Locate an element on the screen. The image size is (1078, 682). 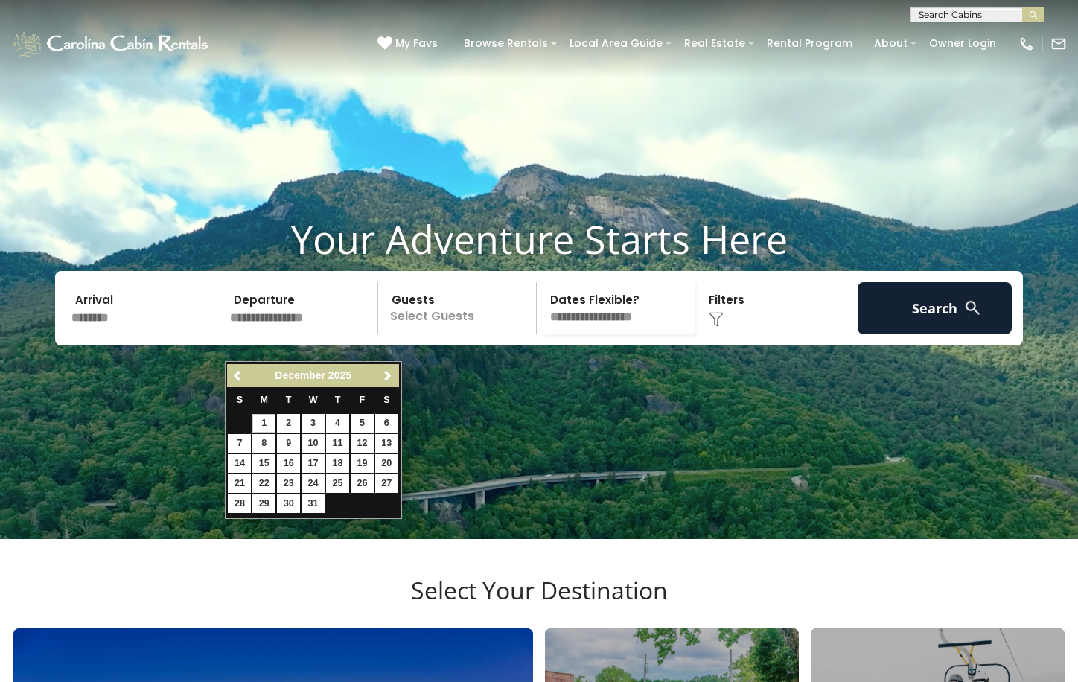
a: 1 is located at coordinates (264, 423).